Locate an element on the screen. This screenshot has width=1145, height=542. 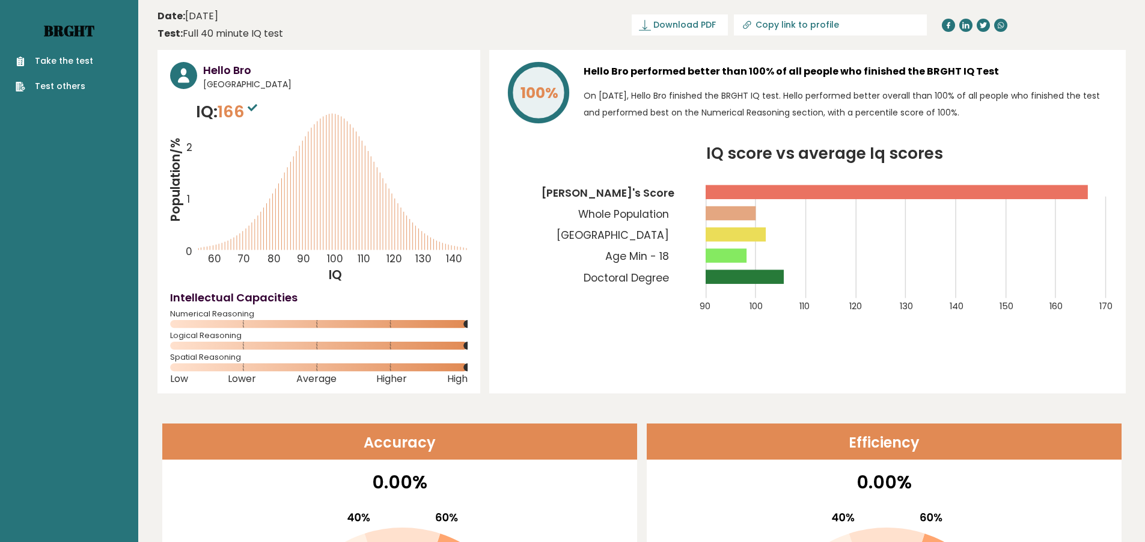
span: 166 is located at coordinates (239, 111).